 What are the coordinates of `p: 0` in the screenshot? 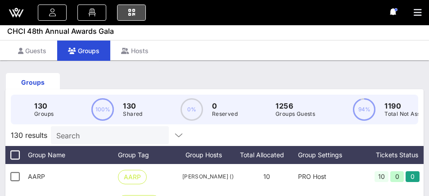 It's located at (224, 106).